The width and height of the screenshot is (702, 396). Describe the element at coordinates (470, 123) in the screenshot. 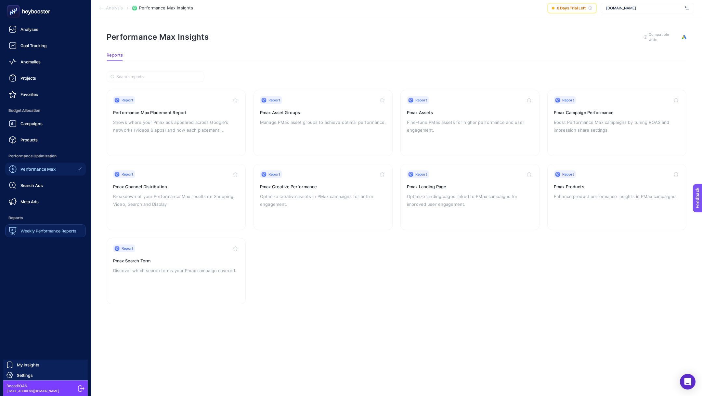

I see `a: ReportPmax AssetsFine-tune PMax assets for higher performance and user engagement.` at that location.